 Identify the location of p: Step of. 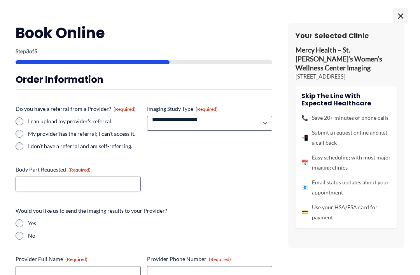
(144, 51).